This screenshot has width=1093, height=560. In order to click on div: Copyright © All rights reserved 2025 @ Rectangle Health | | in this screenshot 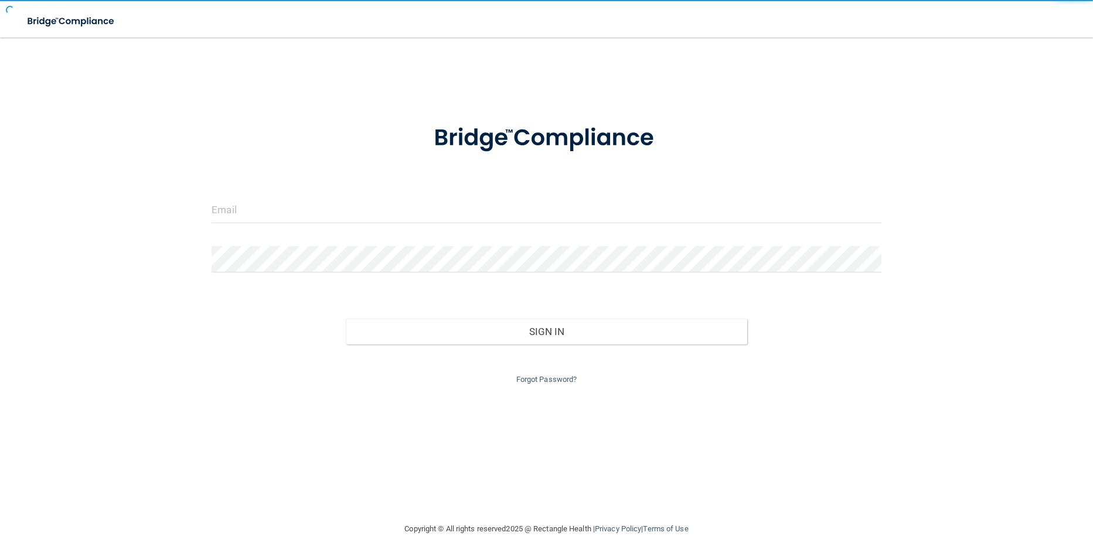, I will do `click(547, 529)`.